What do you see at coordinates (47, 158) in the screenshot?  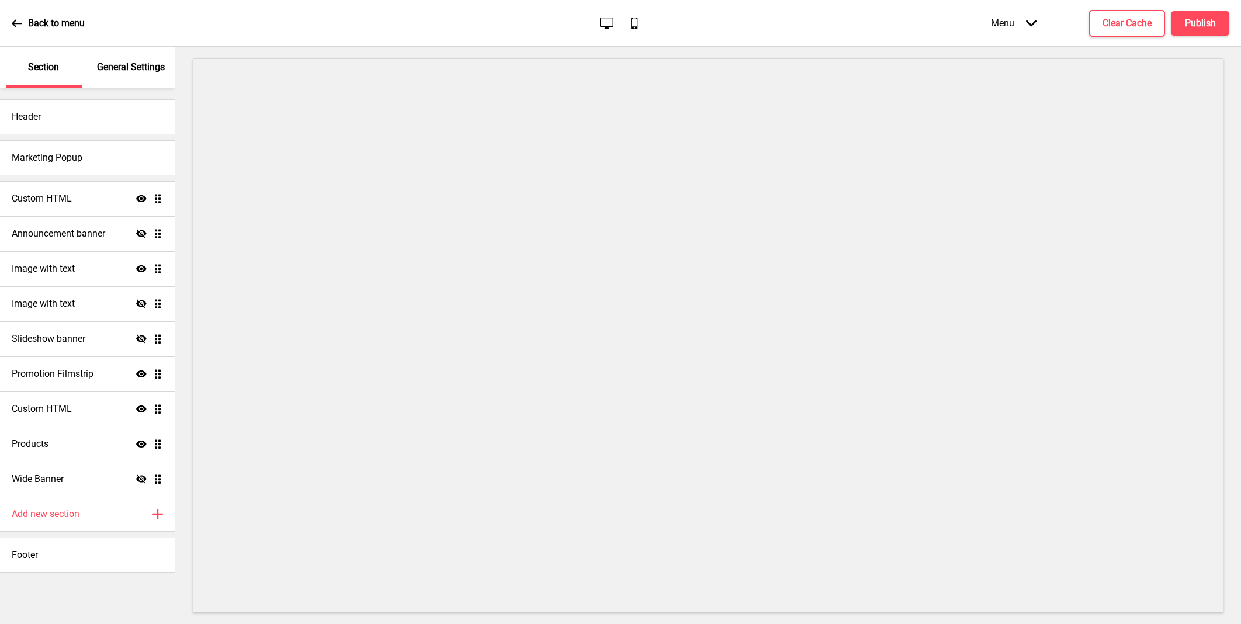 I see `h4: Marketing Popup` at bounding box center [47, 158].